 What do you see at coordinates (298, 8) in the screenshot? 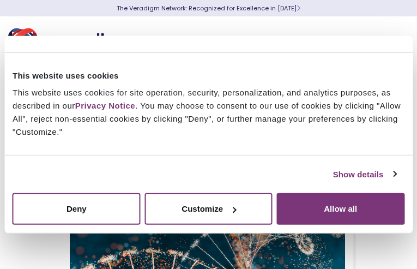
I see `span: Learn More` at bounding box center [298, 8].